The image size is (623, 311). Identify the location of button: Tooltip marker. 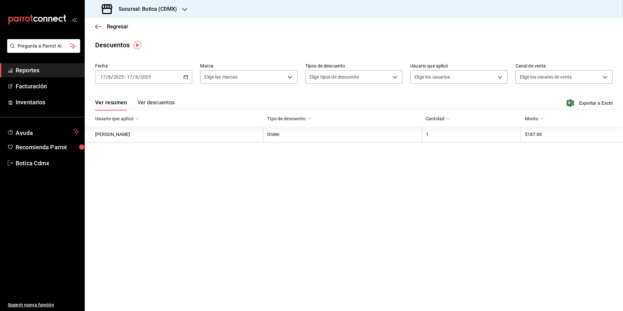
(137, 45).